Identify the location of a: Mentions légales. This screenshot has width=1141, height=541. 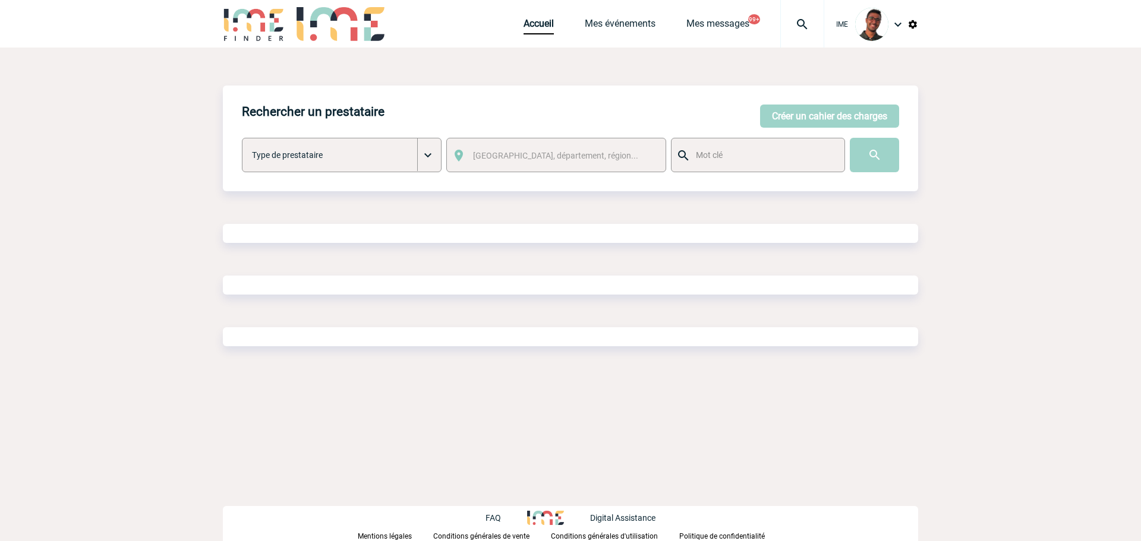
(395, 535).